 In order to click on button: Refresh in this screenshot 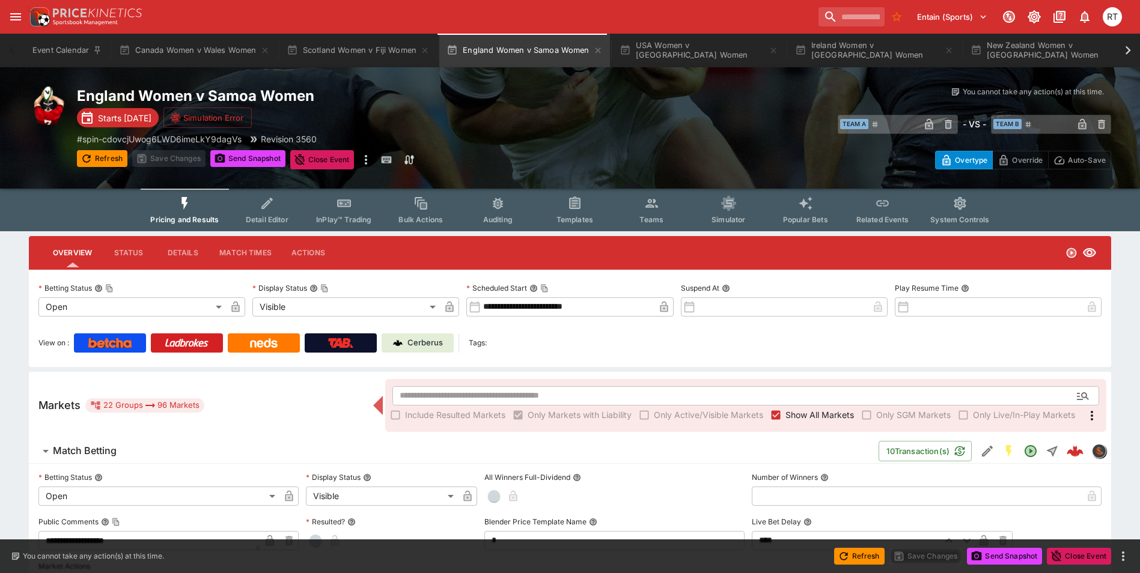, I will do `click(102, 159)`.